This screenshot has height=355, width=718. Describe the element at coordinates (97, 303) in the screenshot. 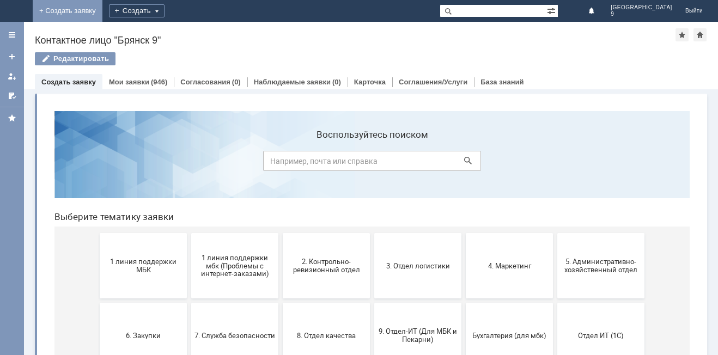

I see `button: Отдел-ИТ (Битрикс24 и CRM)` at that location.